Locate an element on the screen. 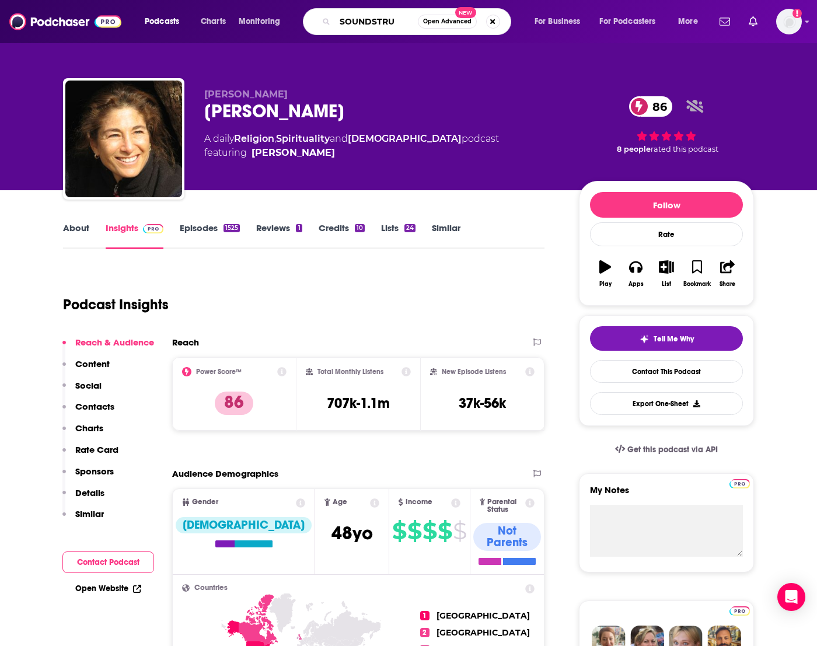 This screenshot has height=646, width=817. button: Reach & Audience is located at coordinates (108, 347).